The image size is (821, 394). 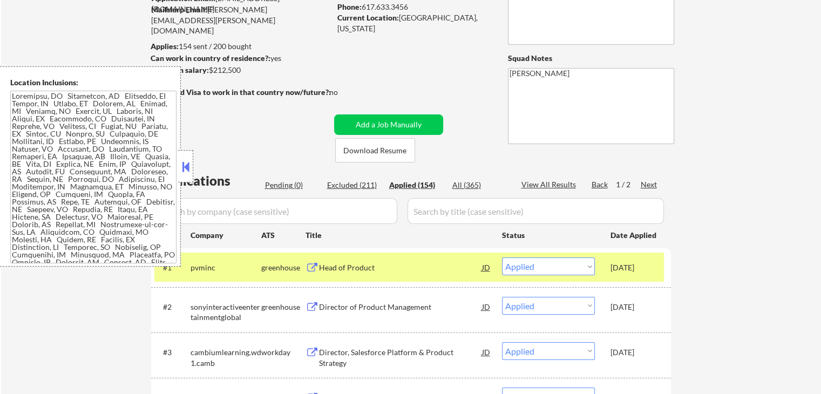 I want to click on div: Pending (0), so click(x=292, y=185).